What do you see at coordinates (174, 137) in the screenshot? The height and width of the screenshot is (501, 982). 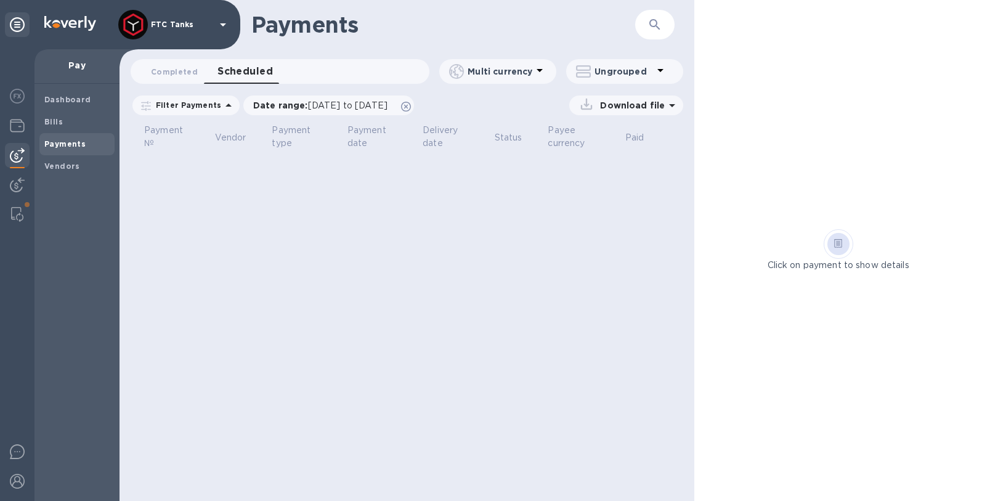 I see `span: Payment №` at bounding box center [174, 137].